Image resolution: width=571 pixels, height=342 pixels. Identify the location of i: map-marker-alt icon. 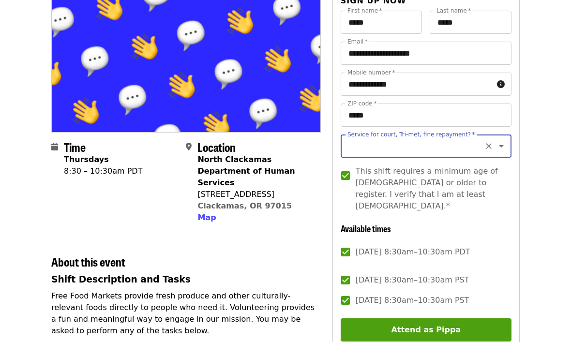
(189, 147).